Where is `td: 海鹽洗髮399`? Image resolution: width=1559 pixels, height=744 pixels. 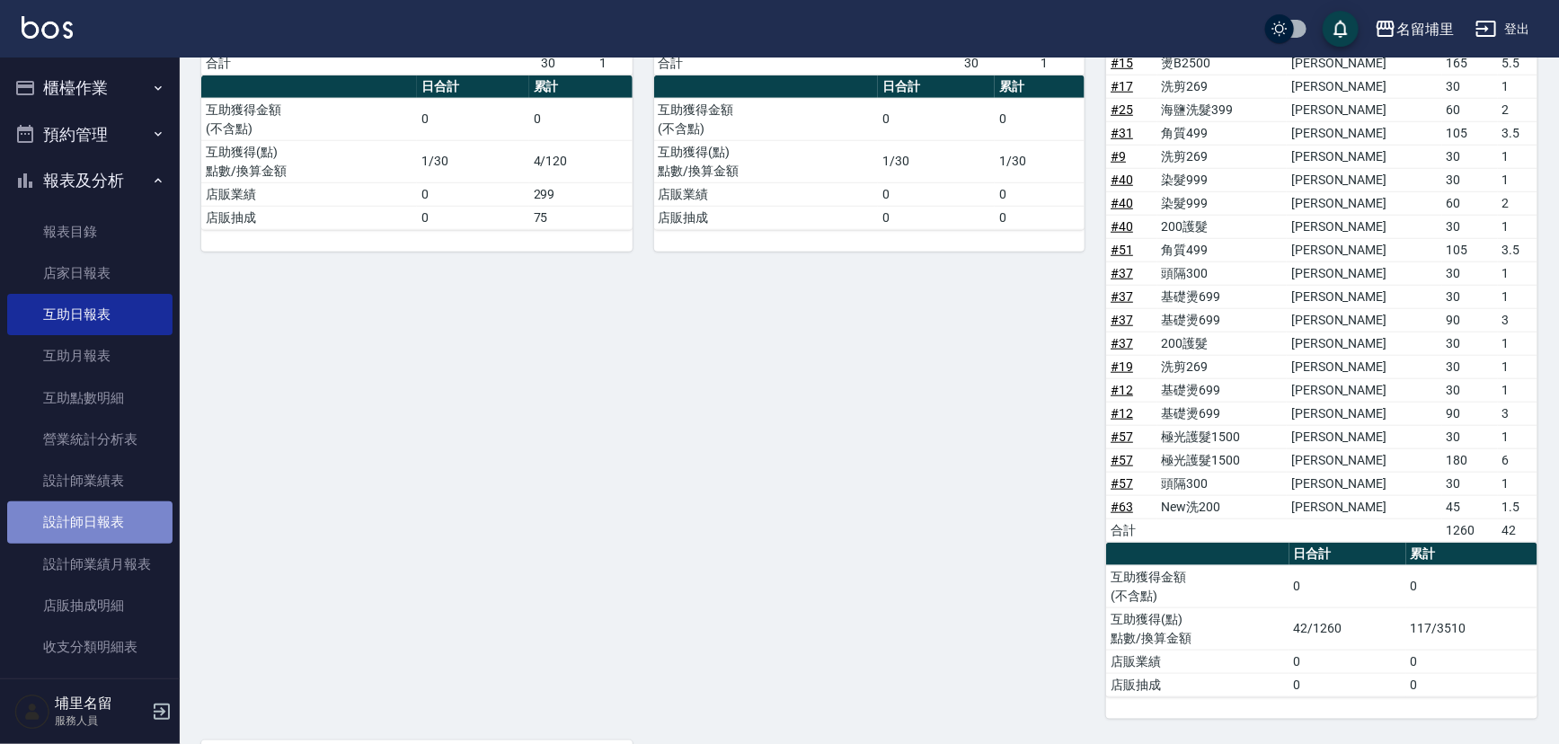 td: 海鹽洗髮399 is located at coordinates (1222, 110).